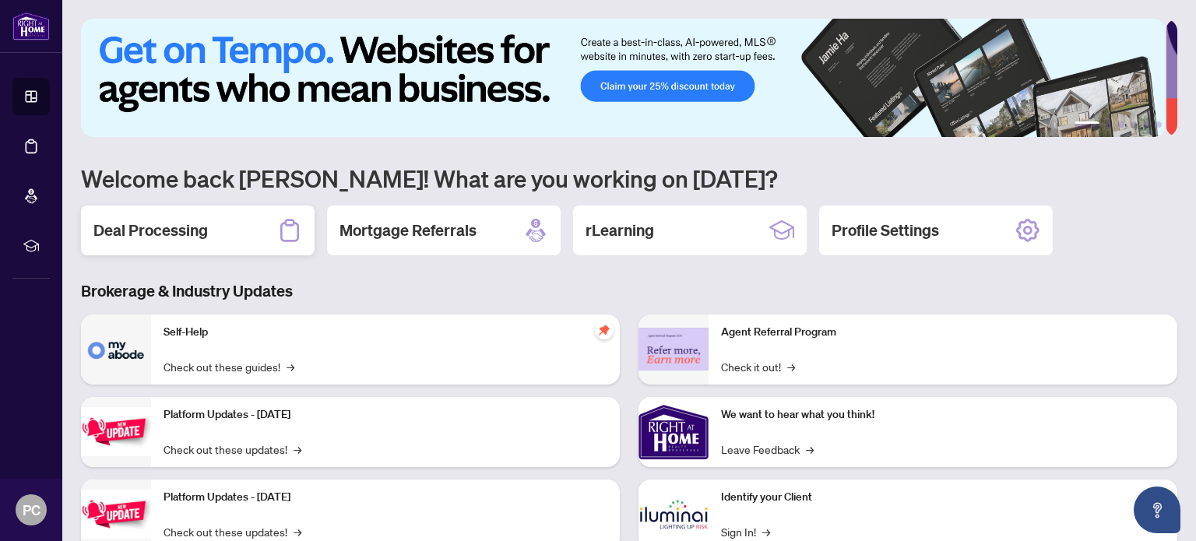  I want to click on img: Platform Updates - July 8, 2025, so click(116, 514).